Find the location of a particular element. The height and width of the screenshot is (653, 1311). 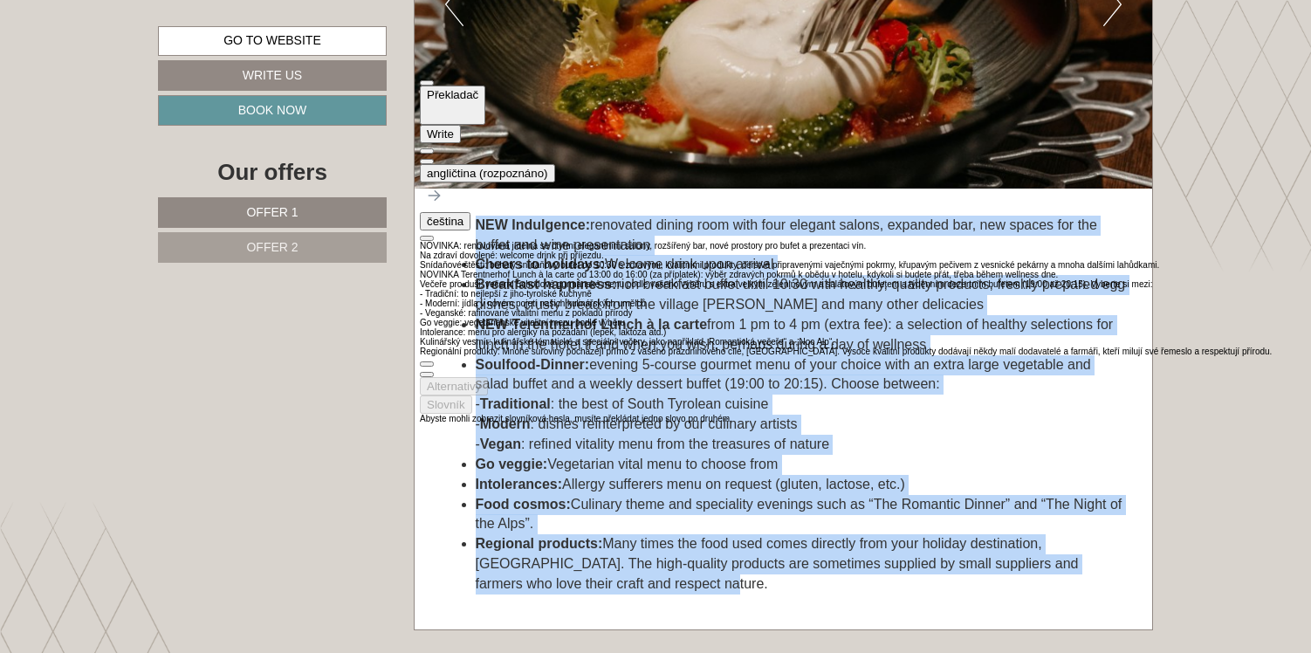

strong: Modern is located at coordinates (506, 423).